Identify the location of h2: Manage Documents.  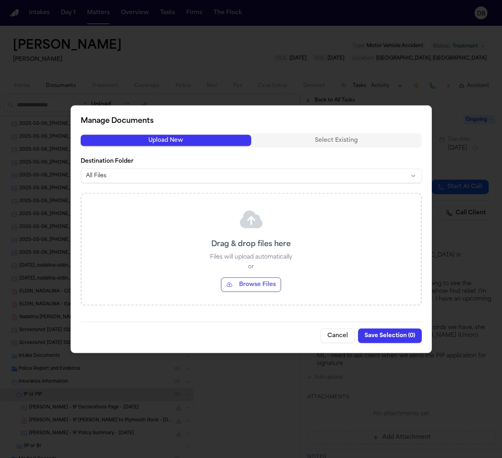
(251, 121).